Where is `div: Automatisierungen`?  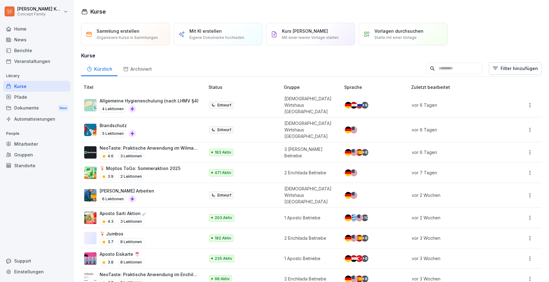 div: Automatisierungen is located at coordinates (37, 119).